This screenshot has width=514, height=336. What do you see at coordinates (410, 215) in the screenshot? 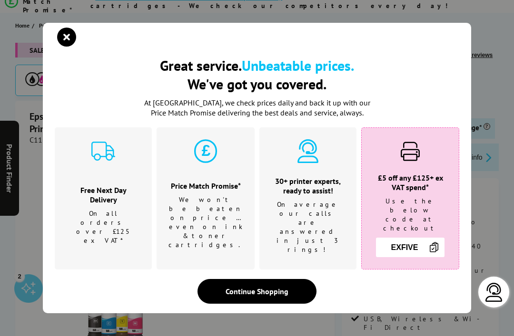
I see `p: Use the below code at checkout` at bounding box center [410, 215].